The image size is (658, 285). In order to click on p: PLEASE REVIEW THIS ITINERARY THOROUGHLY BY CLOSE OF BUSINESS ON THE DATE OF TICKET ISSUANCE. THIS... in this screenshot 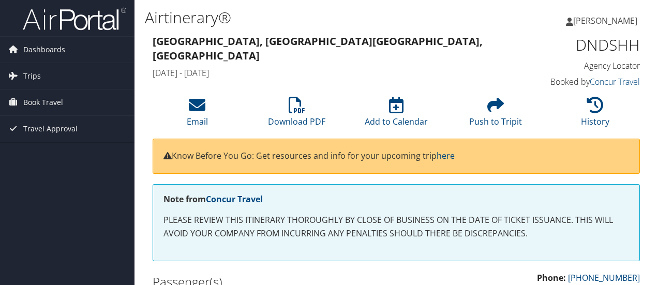, I will do `click(396, 227)`.